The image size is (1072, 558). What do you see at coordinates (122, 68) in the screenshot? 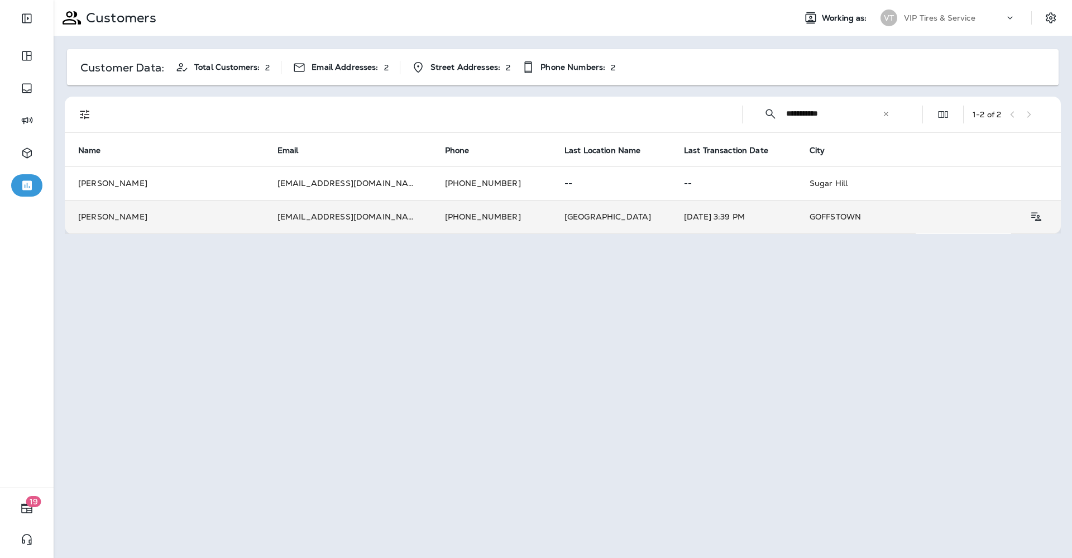
I see `p: Customer Data:` at bounding box center [122, 68].